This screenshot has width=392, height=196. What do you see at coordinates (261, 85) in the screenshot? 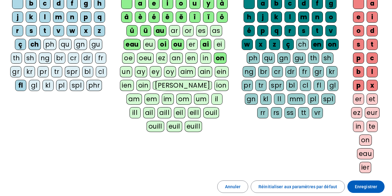
I see `div: tr` at bounding box center [261, 85].